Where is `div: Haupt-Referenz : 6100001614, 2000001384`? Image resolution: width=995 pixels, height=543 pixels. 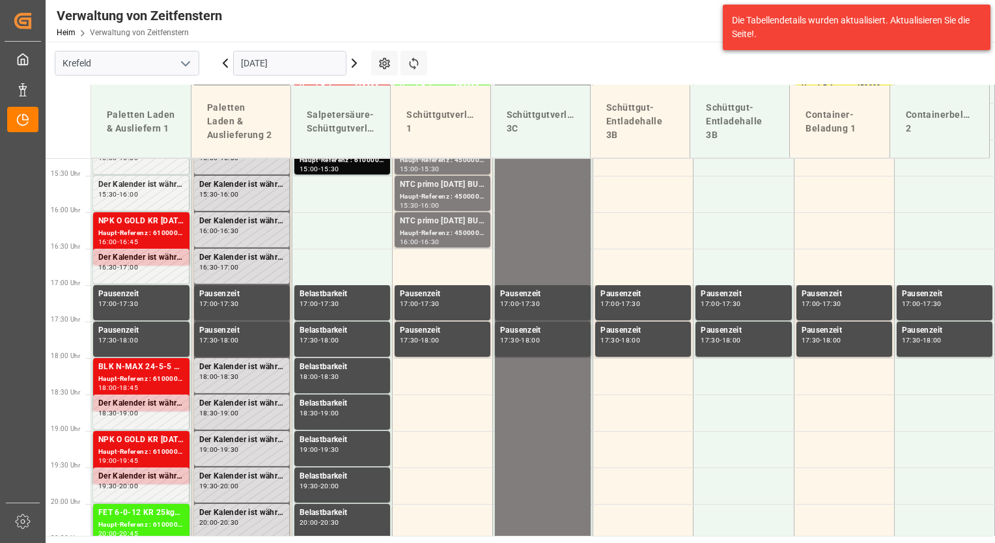
div: Haupt-Referenz : 6100001614, 2000001384 is located at coordinates (141, 233).